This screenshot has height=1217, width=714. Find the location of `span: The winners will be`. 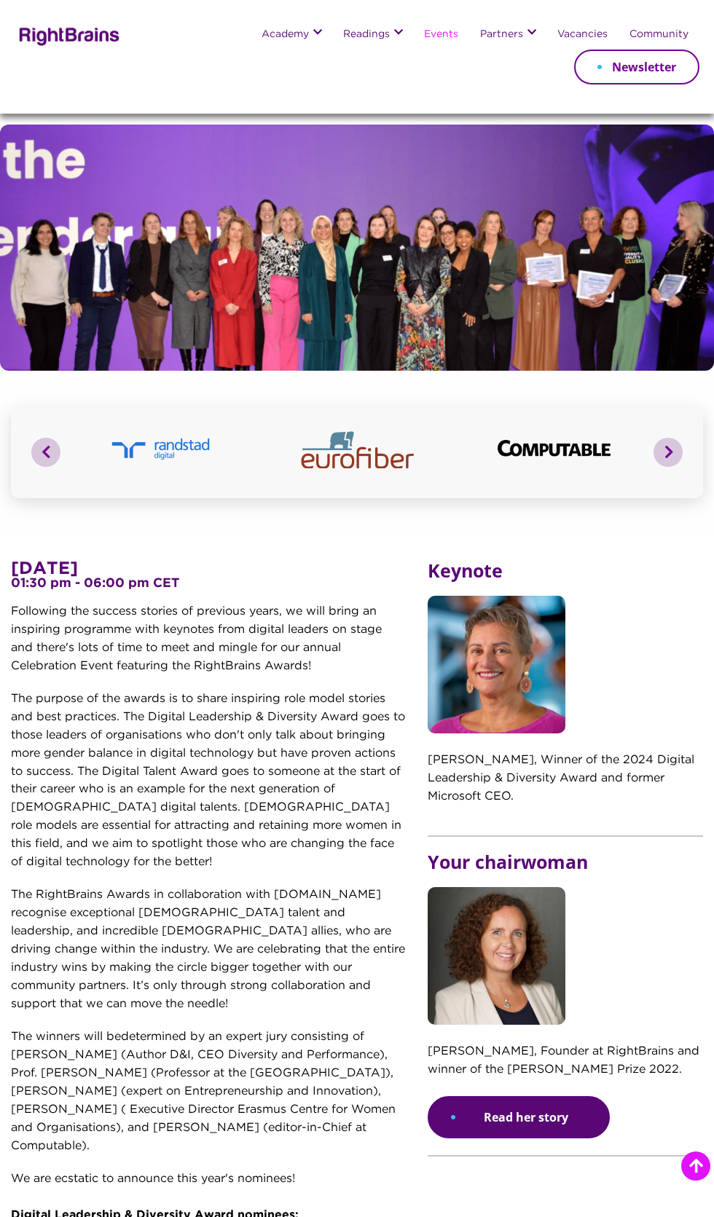

span: The winners will be is located at coordinates (66, 1037).